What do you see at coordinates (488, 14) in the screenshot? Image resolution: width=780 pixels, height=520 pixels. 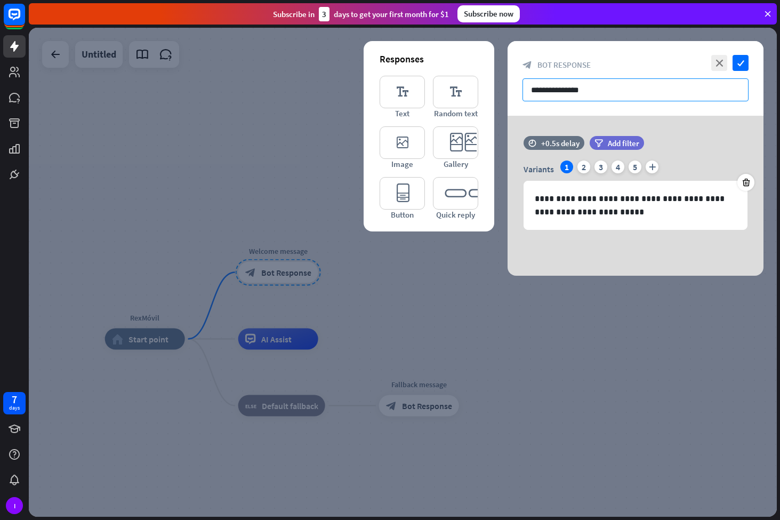 I see `div: Subscribe now` at bounding box center [488, 14].